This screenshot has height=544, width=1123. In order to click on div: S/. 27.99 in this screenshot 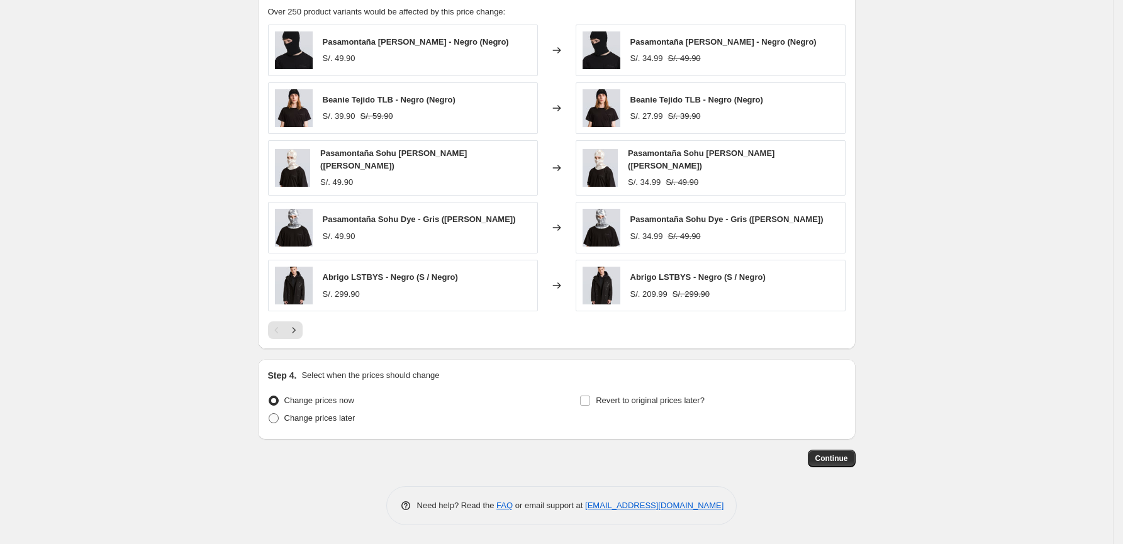, I will do `click(647, 116)`.